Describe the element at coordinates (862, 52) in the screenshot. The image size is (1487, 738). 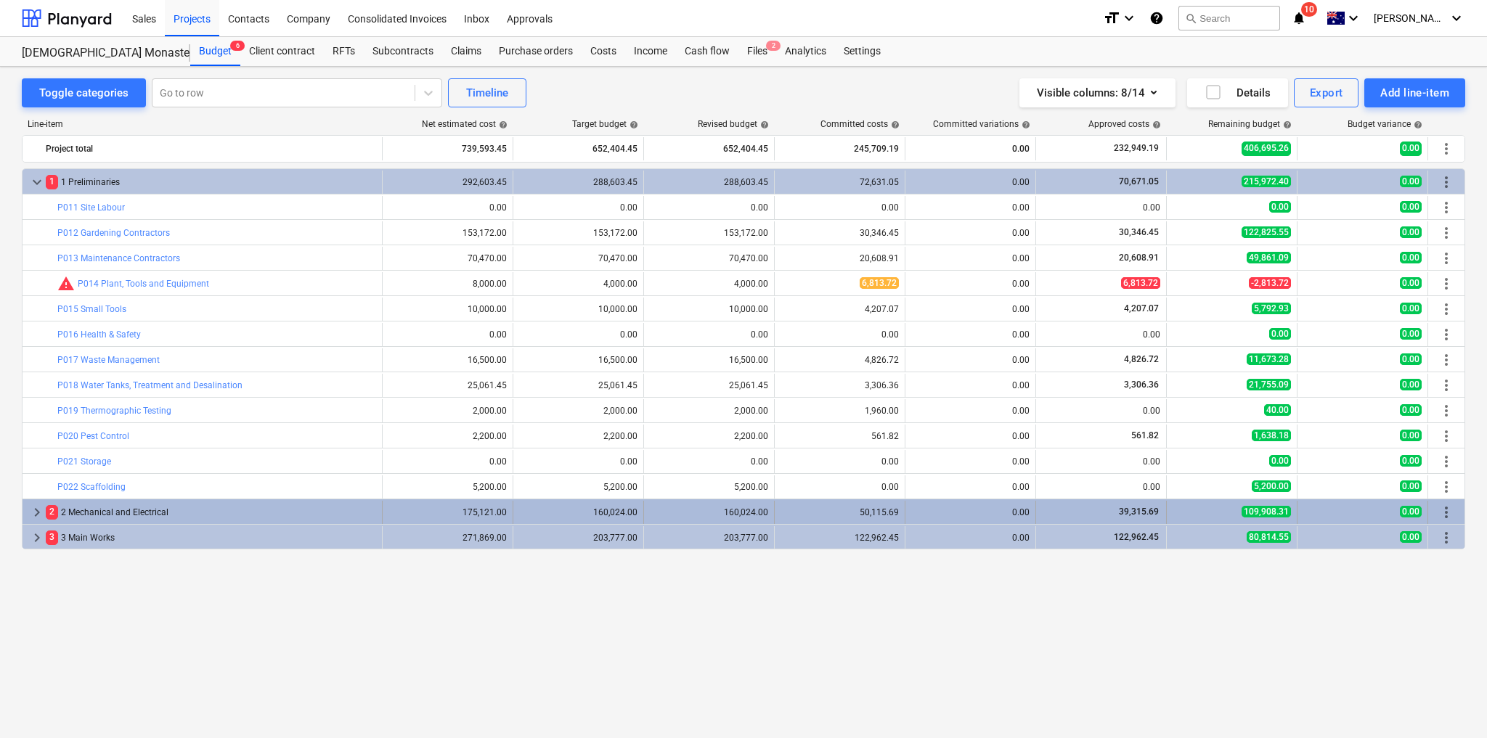
I see `div: Settings` at that location.